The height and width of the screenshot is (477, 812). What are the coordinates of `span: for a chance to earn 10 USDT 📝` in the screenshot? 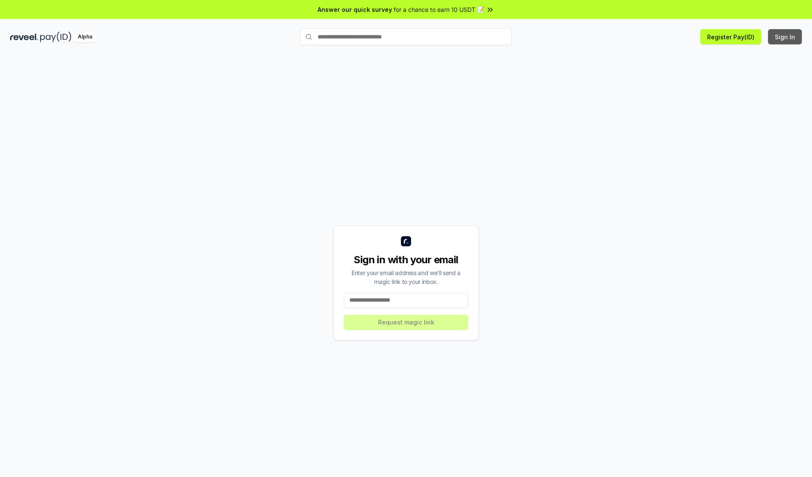 It's located at (439, 9).